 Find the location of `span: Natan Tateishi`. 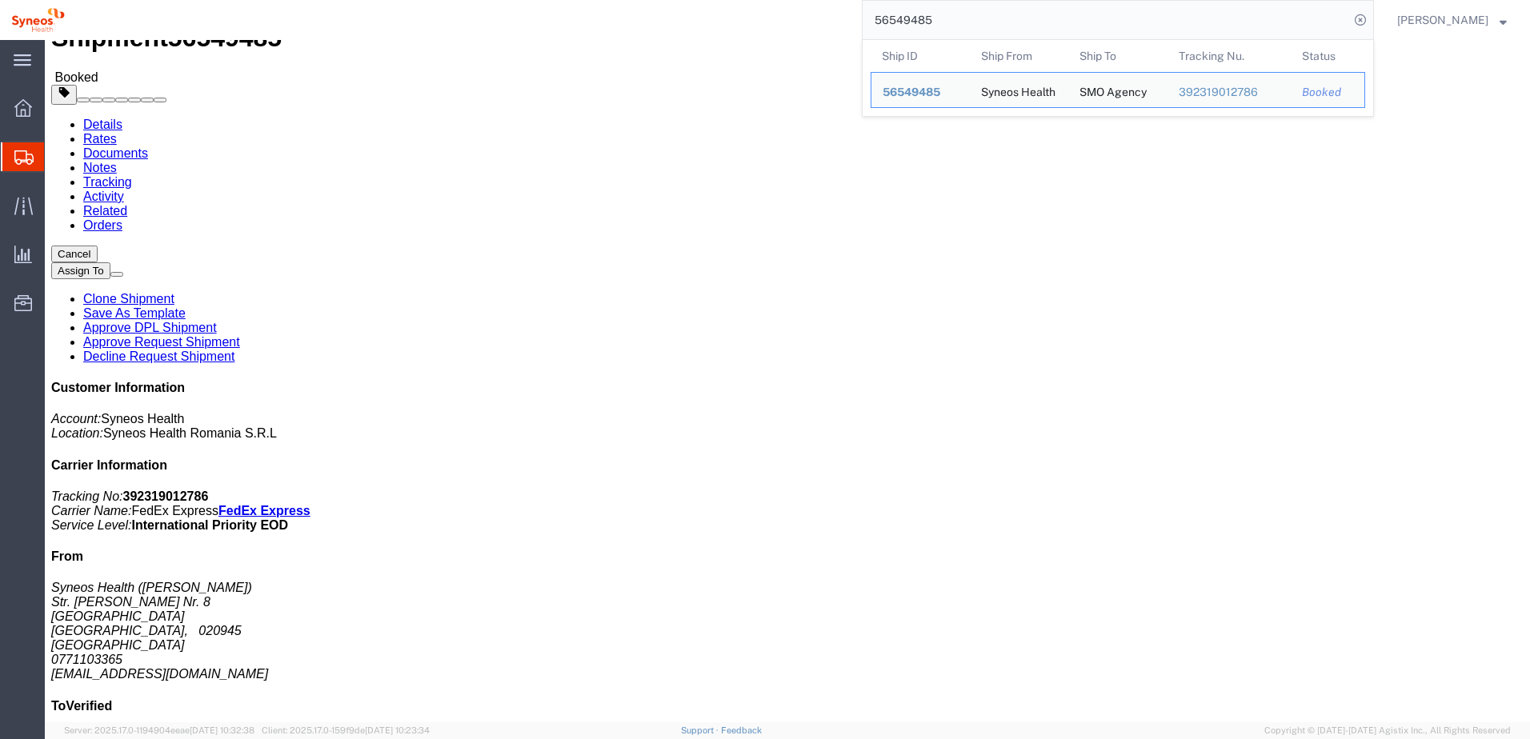

span: Natan Tateishi is located at coordinates (1443, 20).